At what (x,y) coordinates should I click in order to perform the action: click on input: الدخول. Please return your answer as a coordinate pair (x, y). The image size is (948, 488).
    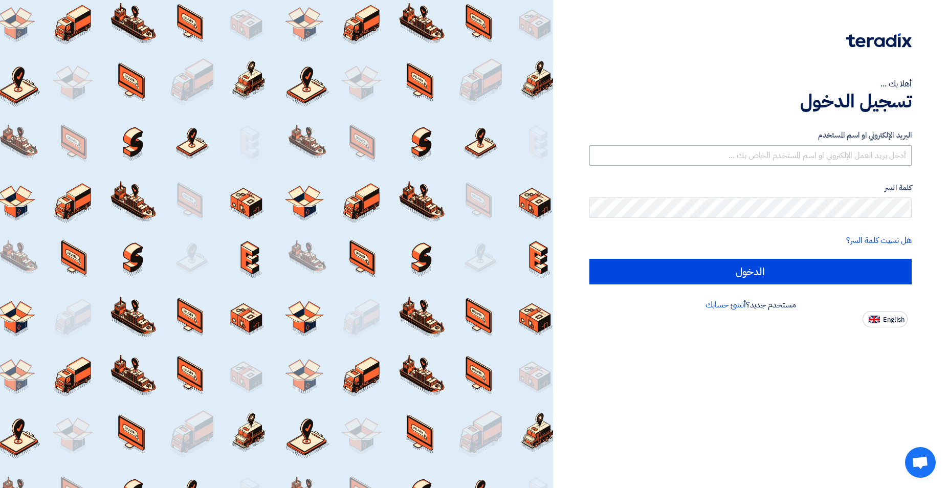
    Looking at the image, I should click on (751, 272).